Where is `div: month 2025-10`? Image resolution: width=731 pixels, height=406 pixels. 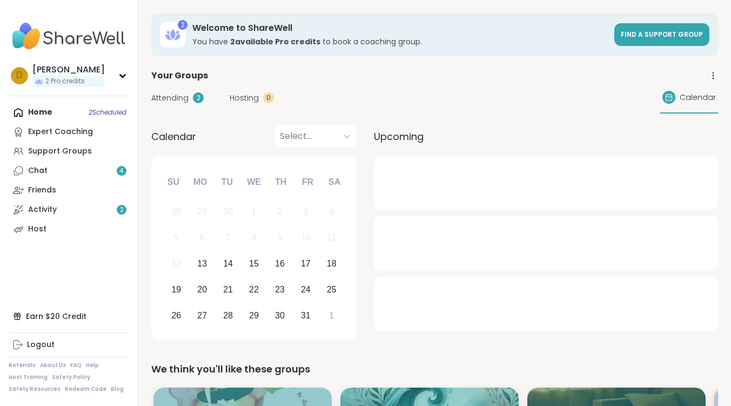 div: month 2025-10 is located at coordinates (253, 263).